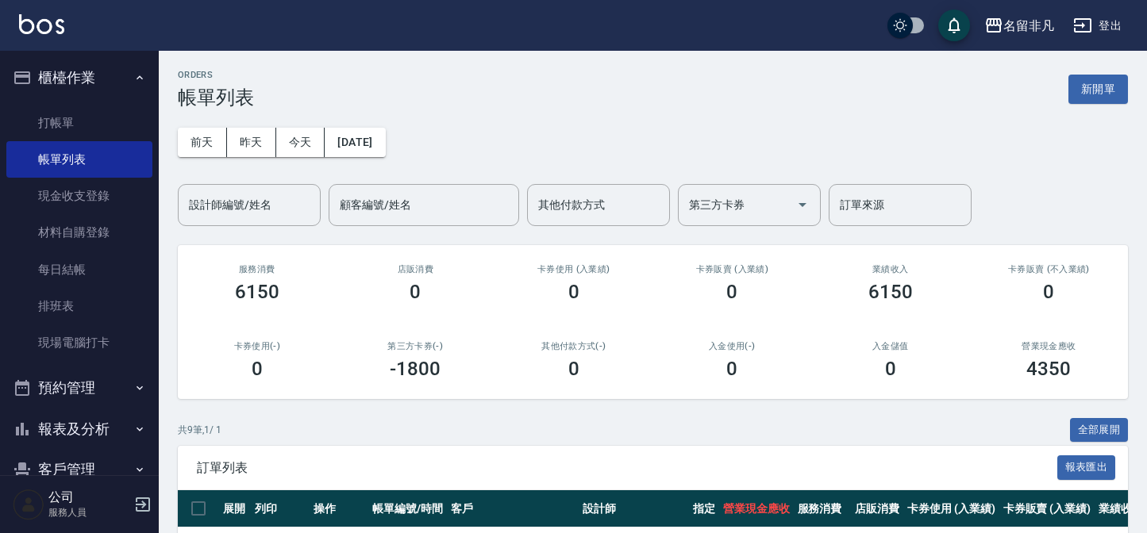  What do you see at coordinates (951, 509) in the screenshot?
I see `th: 卡券使用 (入業績)` at bounding box center [951, 509].